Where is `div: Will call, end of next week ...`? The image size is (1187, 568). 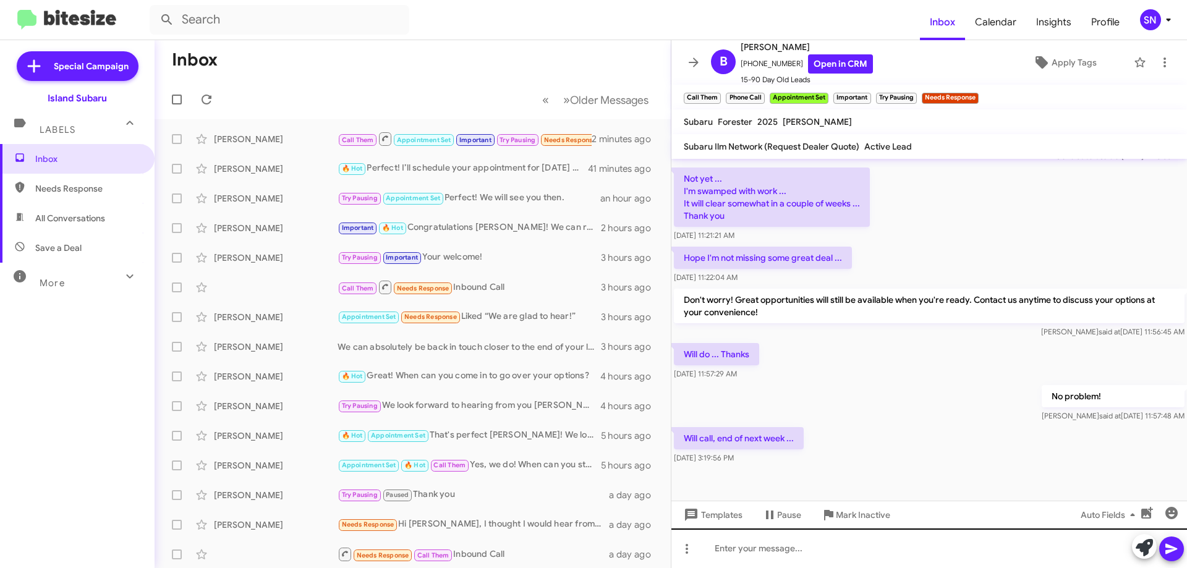
div: Will call, end of next week ... is located at coordinates (464, 138).